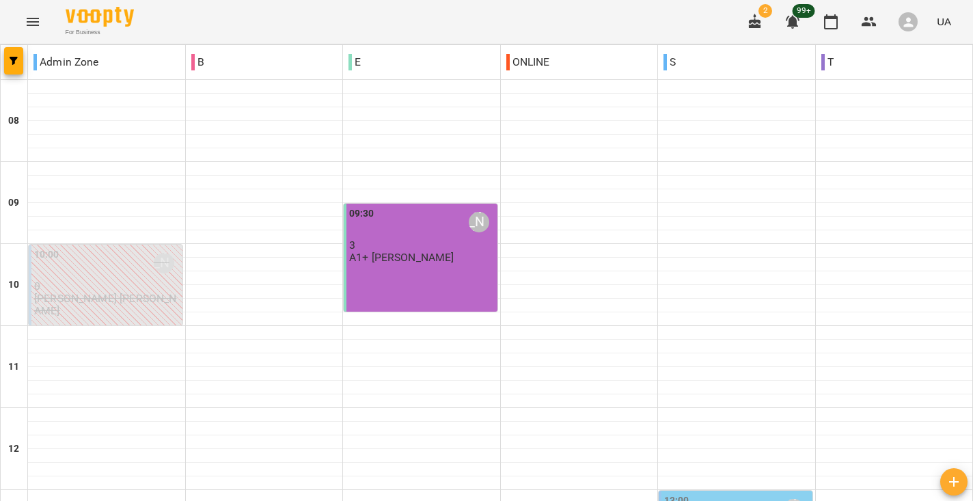  I want to click on button: UA, so click(944, 21).